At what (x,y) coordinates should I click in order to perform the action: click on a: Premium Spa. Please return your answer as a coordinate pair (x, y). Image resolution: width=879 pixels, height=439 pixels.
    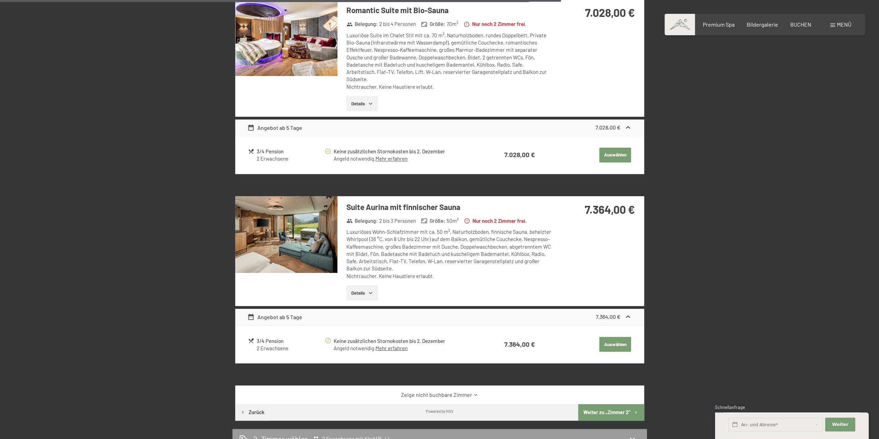
    Looking at the image, I should click on (718, 24).